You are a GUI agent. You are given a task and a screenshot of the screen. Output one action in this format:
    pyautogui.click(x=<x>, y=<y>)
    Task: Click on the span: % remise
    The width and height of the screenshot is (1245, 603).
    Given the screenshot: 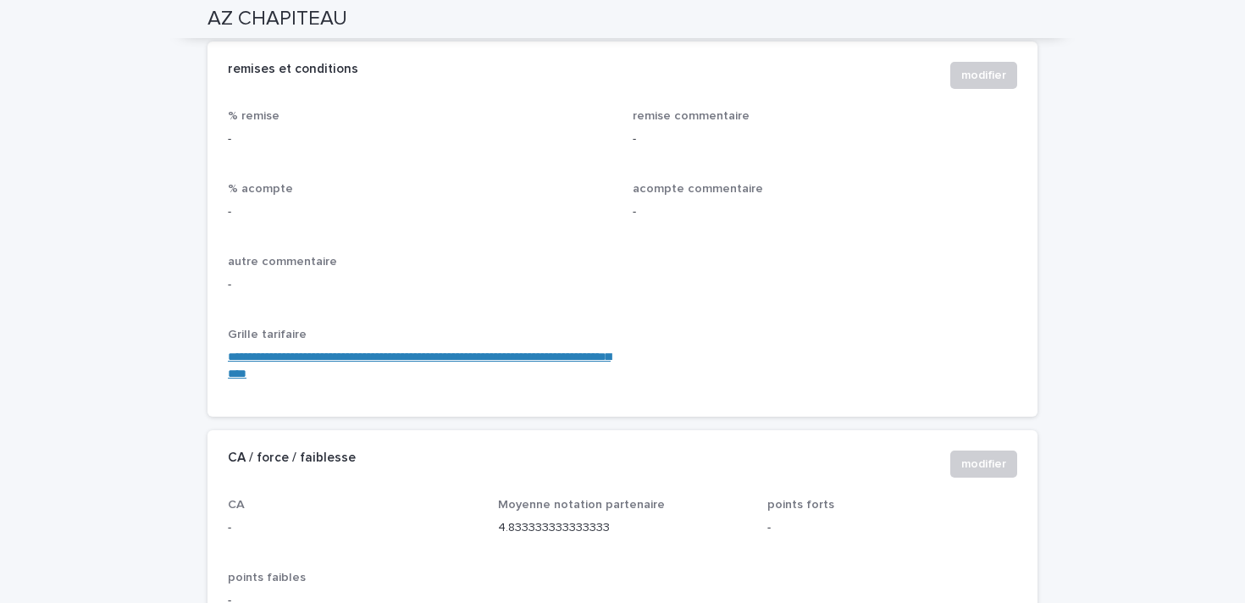 What is the action you would take?
    pyautogui.click(x=253, y=116)
    